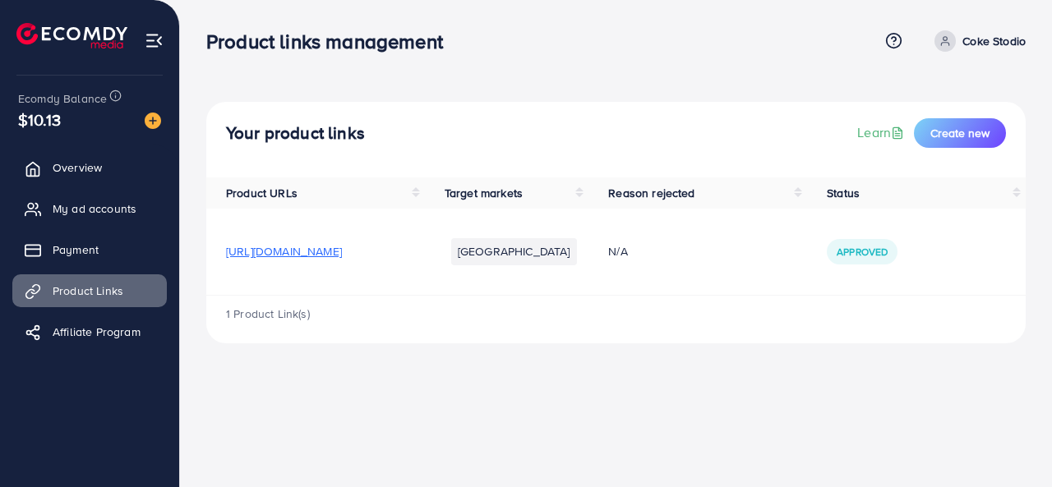 The height and width of the screenshot is (487, 1052). Describe the element at coordinates (862, 252) in the screenshot. I see `span: Approved` at that location.